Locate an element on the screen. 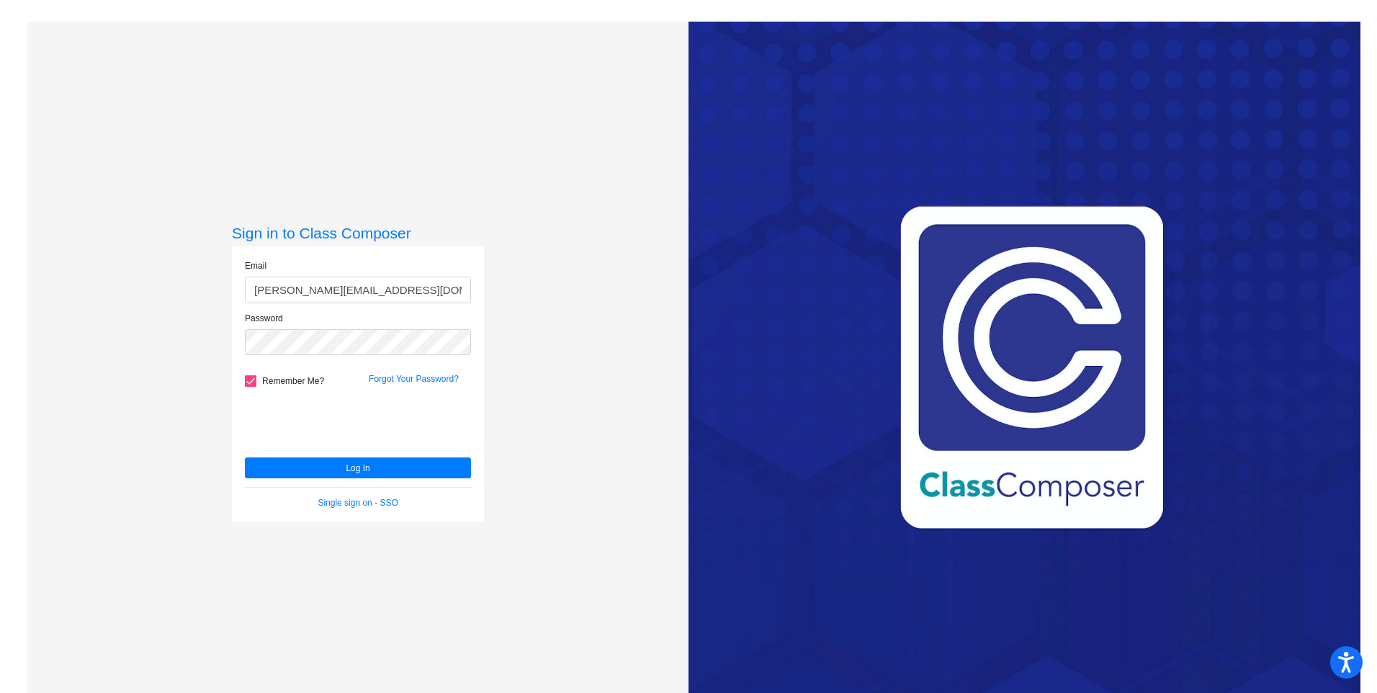 The width and height of the screenshot is (1377, 693). button: Log In is located at coordinates (358, 468).